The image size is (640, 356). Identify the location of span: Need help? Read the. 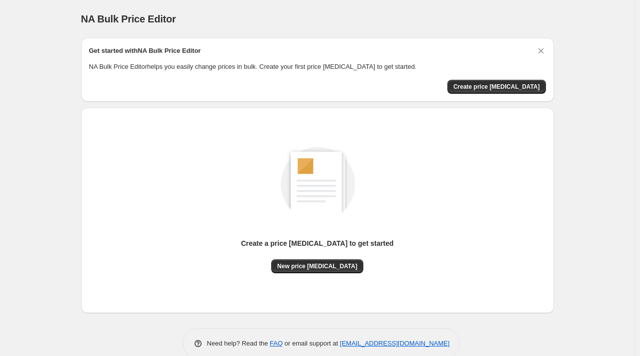
(239, 343).